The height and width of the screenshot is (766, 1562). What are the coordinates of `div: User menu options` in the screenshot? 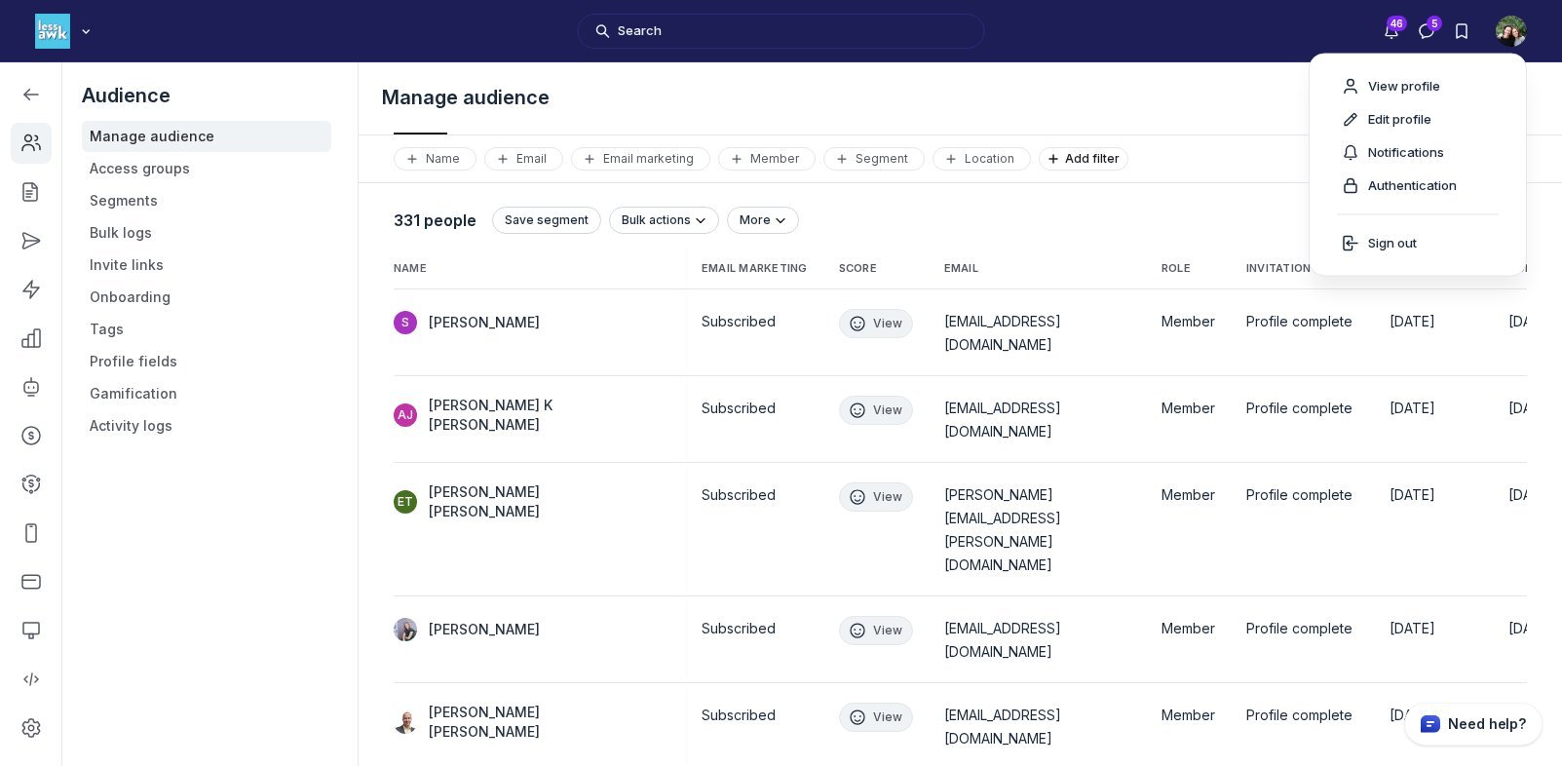 It's located at (1418, 165).